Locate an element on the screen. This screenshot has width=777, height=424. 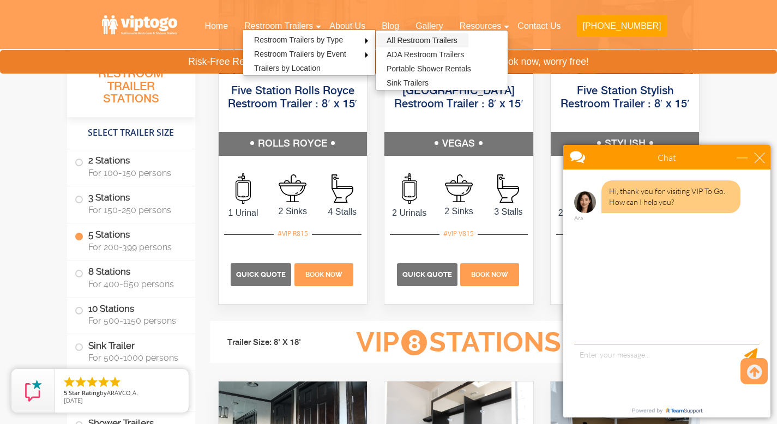
a: Contact Us is located at coordinates (539, 26).